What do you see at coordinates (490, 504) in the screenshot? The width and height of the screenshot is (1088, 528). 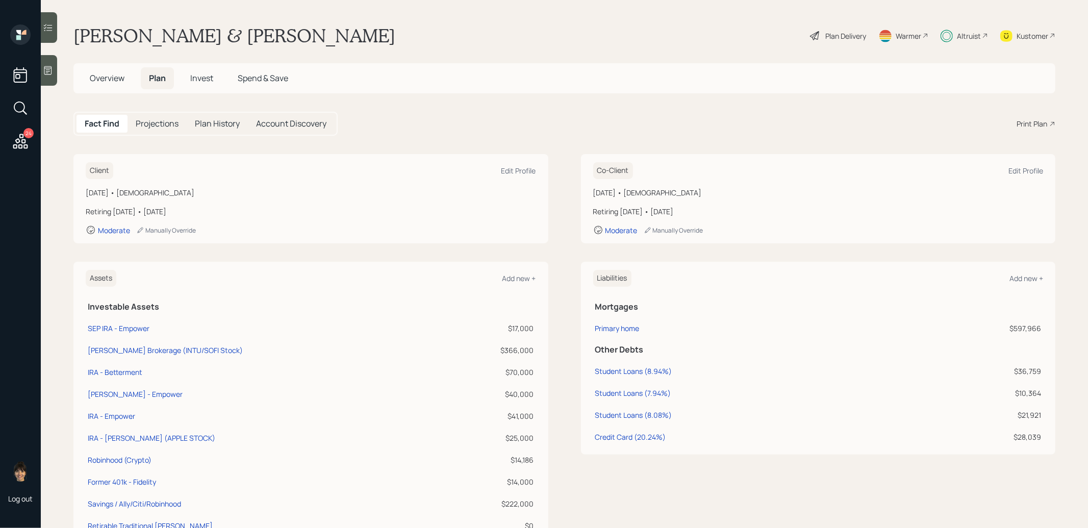 I see `div: $222,000` at bounding box center [490, 504].